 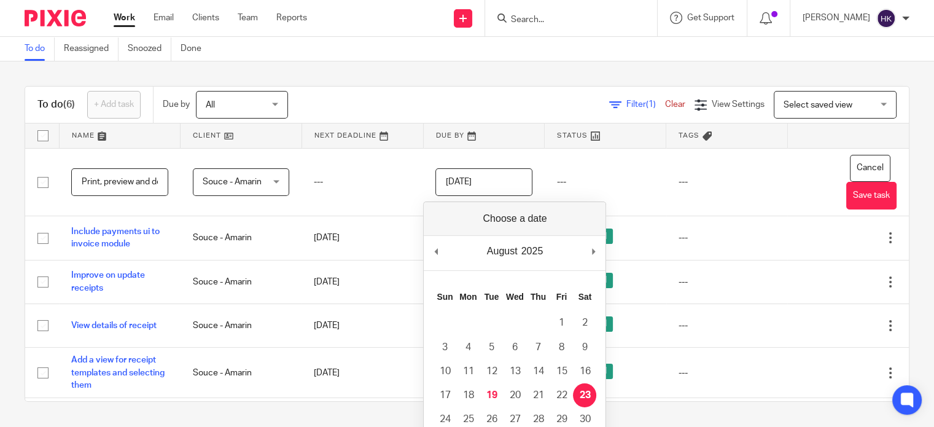 I want to click on a: Clients, so click(x=206, y=18).